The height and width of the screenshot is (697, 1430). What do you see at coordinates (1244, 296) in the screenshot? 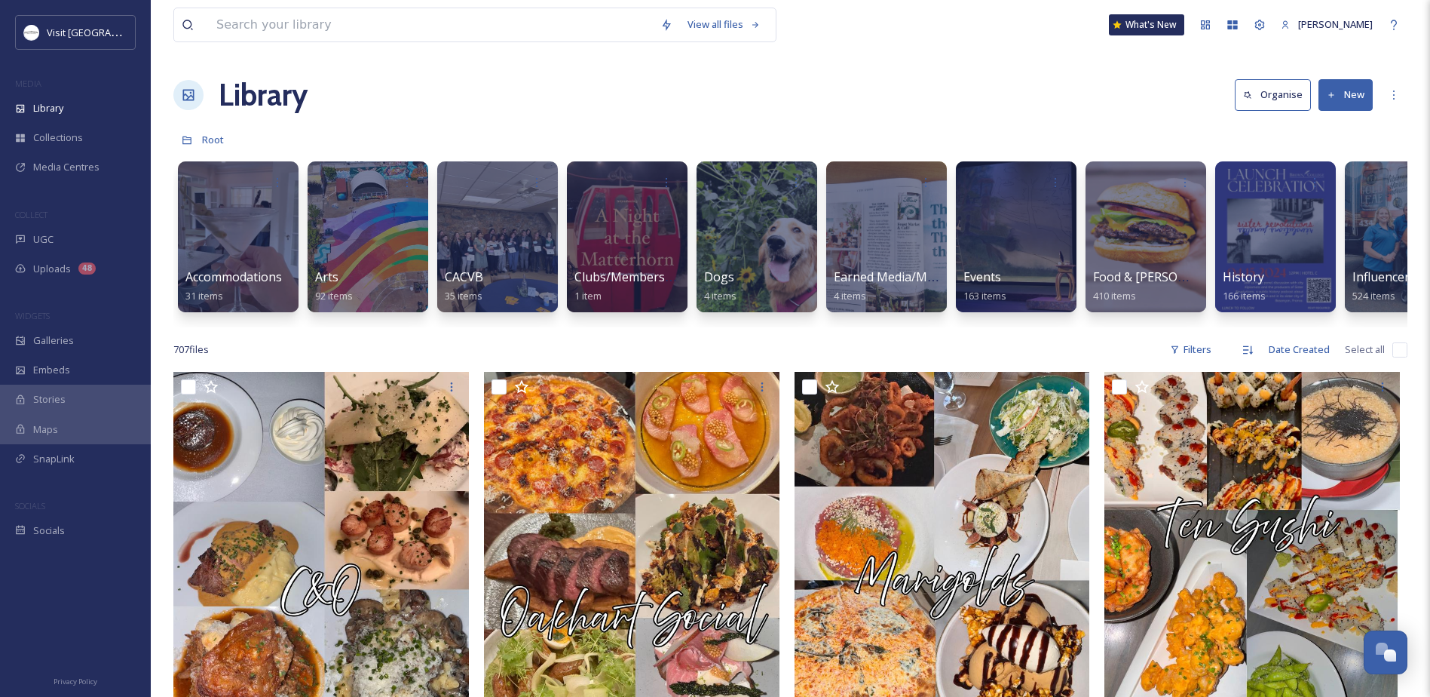
I see `span: 166 items` at bounding box center [1244, 296].